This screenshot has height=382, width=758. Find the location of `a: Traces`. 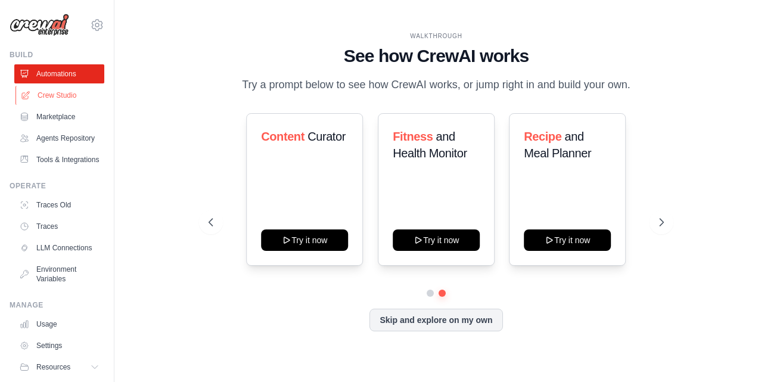

a: Traces is located at coordinates (59, 226).